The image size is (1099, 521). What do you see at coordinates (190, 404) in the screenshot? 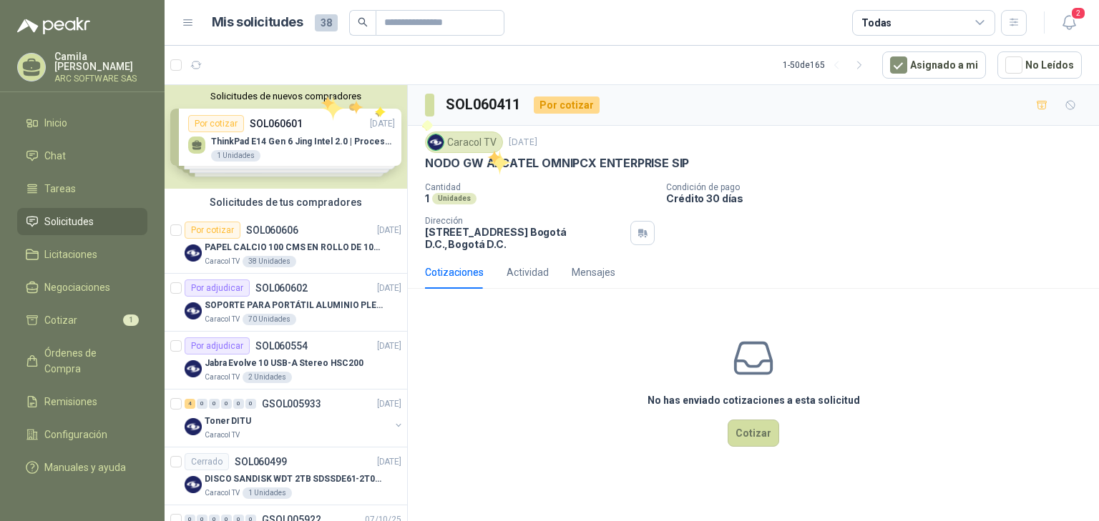
I see `div: 4` at bounding box center [190, 404].